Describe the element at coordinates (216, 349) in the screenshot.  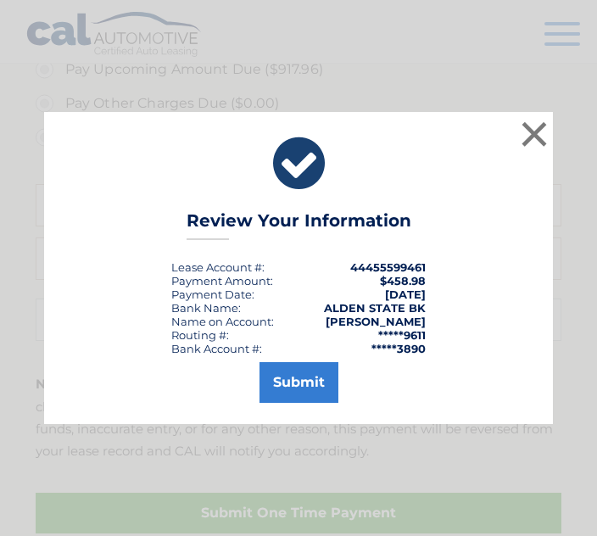
I see `div: Bank Account #:` at that location.